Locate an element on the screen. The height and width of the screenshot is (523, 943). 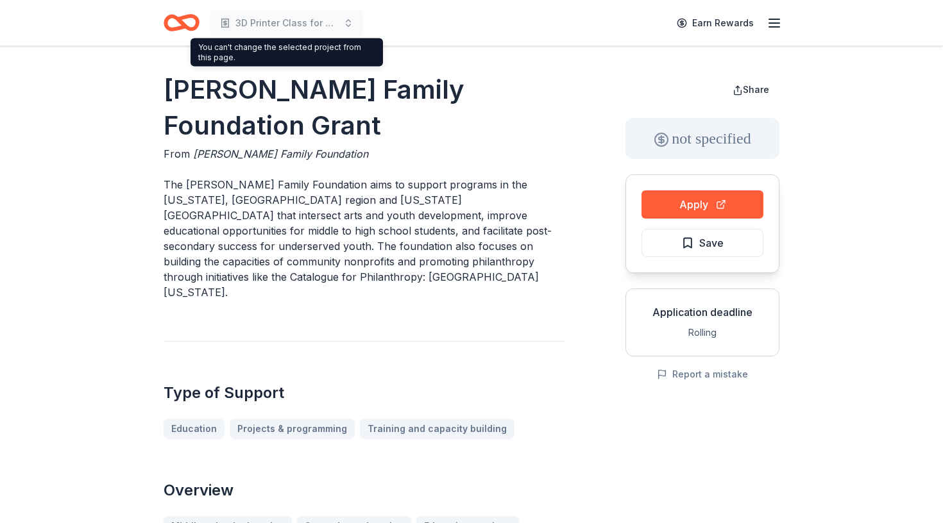
div: From is located at coordinates (364, 154).